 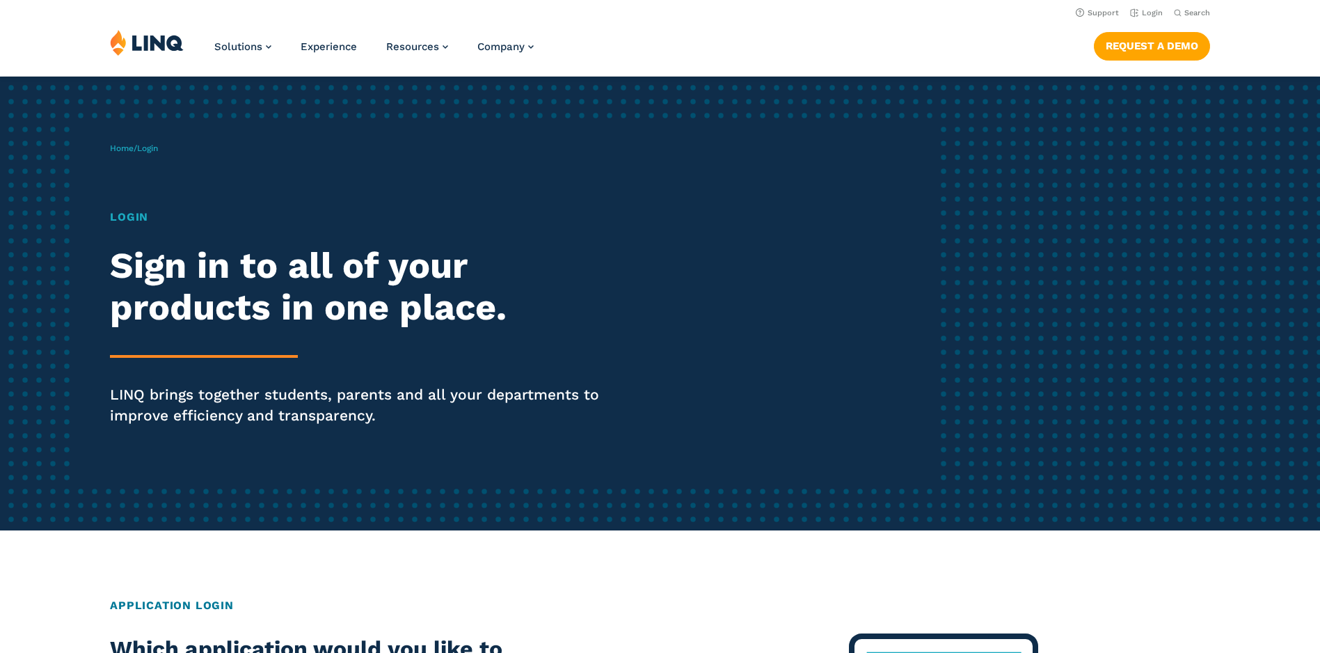 I want to click on h1: Login, so click(x=364, y=217).